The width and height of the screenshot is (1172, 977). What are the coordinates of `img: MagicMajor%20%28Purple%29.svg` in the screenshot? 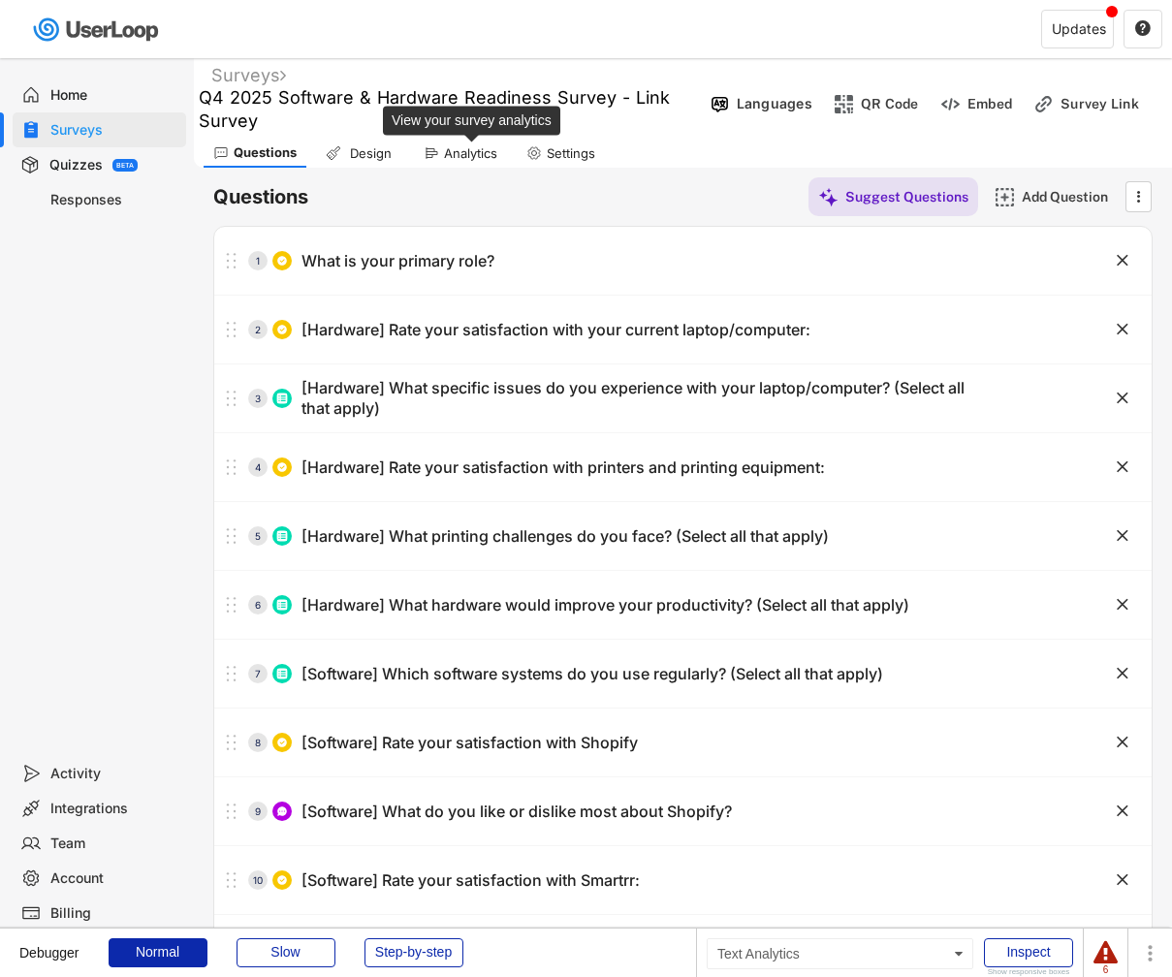 It's located at (828, 197).